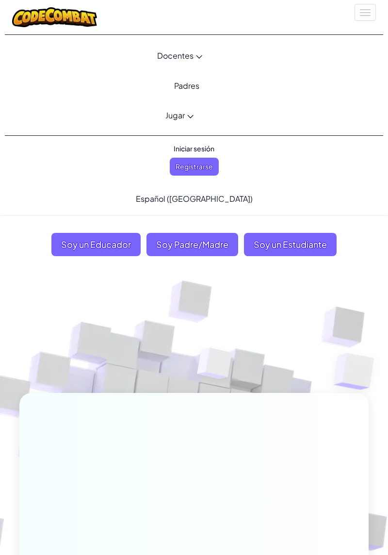 The image size is (388, 555). Describe the element at coordinates (290, 244) in the screenshot. I see `span: Soy un Estudiante` at that location.